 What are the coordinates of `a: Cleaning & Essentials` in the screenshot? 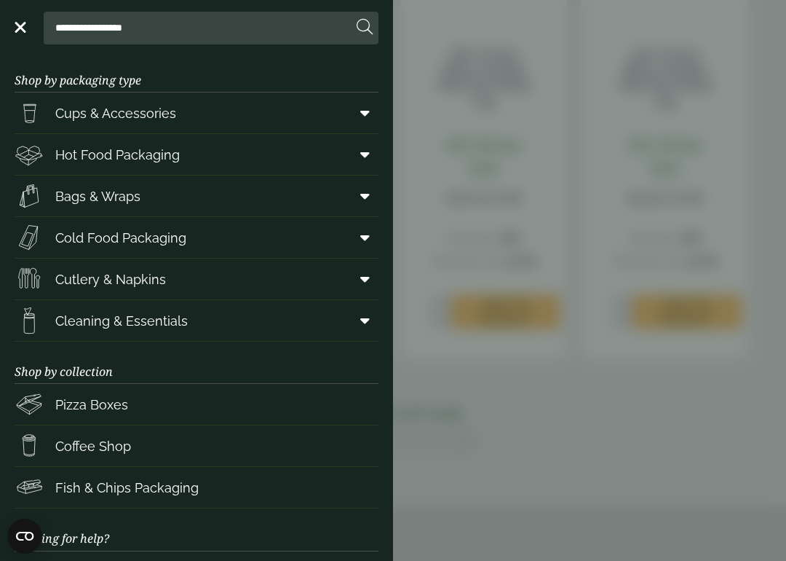 It's located at (197, 320).